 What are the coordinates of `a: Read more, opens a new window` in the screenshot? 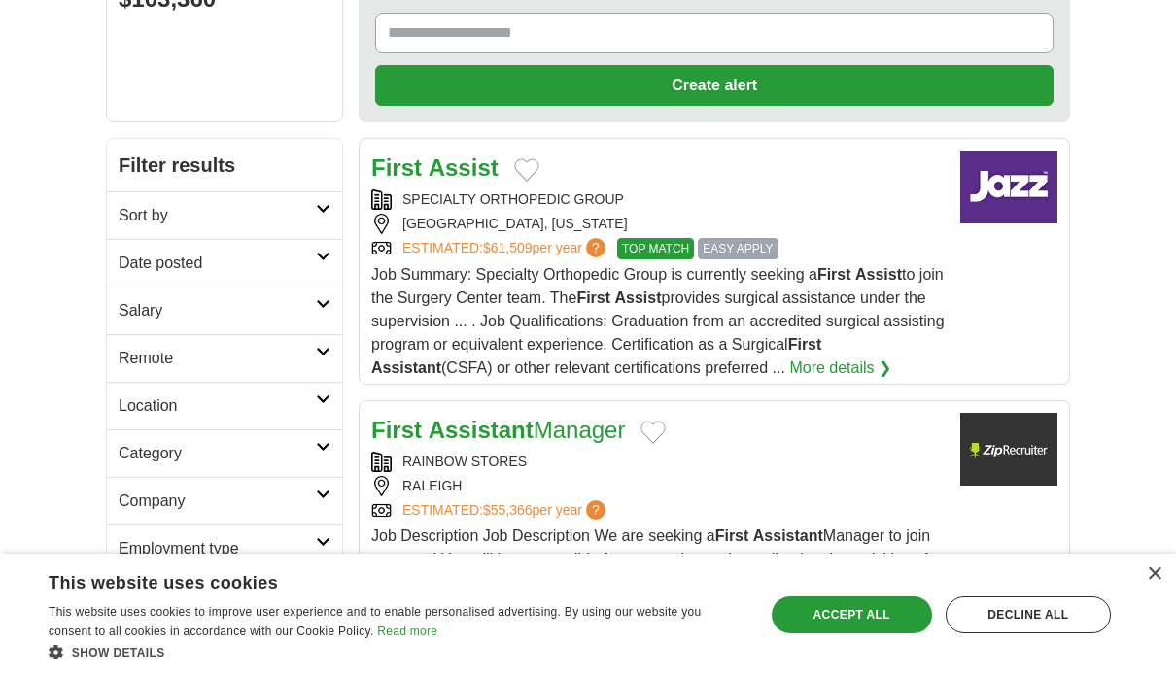 It's located at (407, 632).